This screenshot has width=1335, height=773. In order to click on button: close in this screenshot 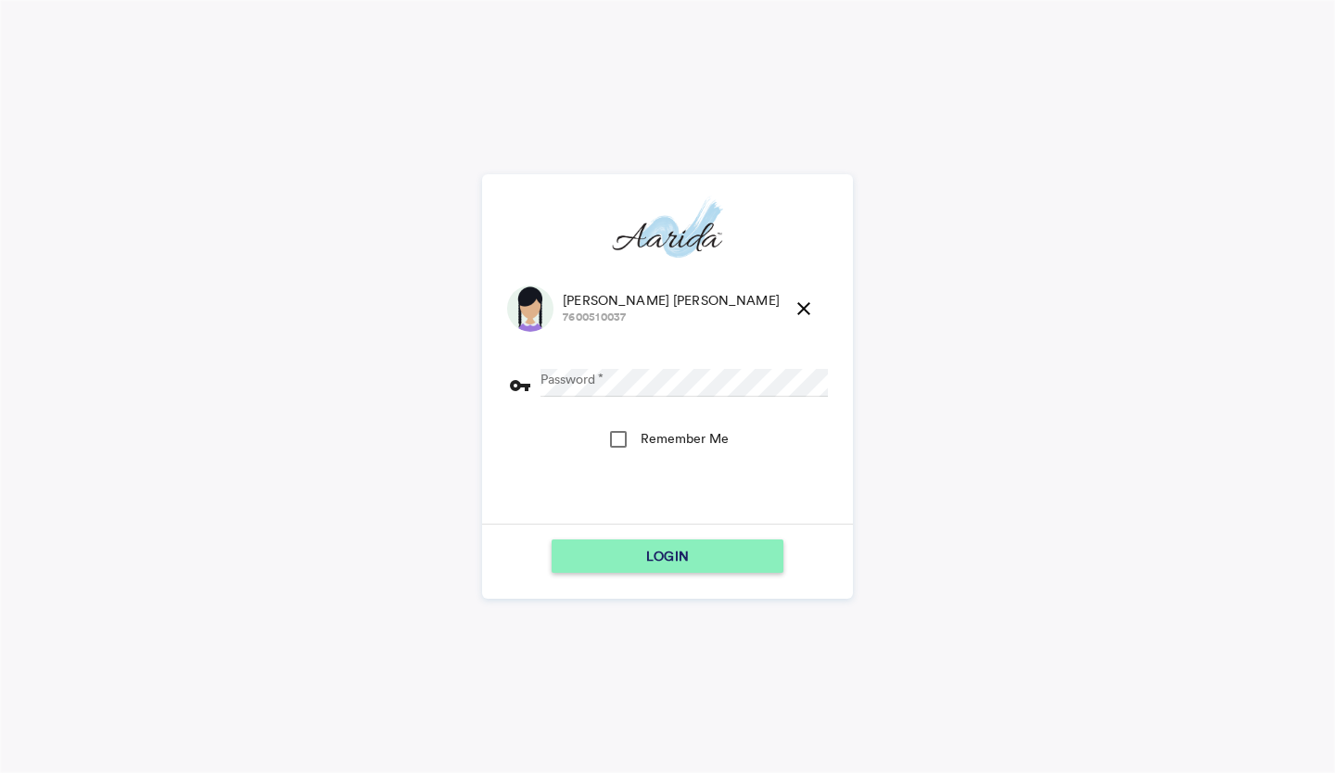, I will do `click(804, 309)`.